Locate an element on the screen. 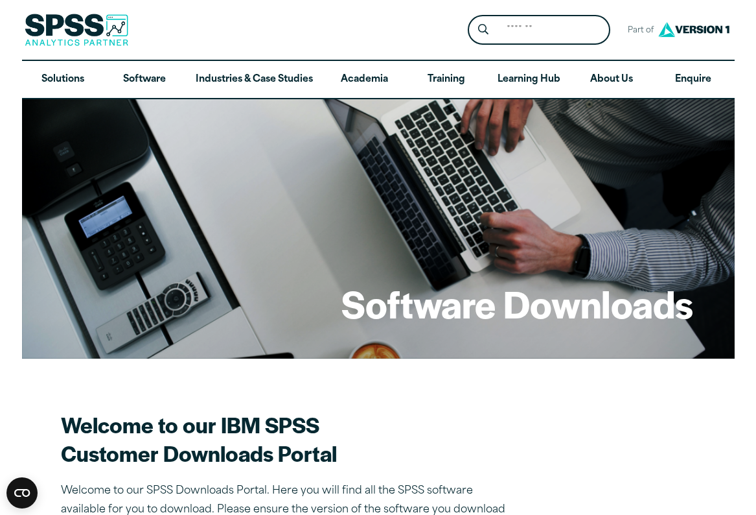  h2: Welcome to our IBM SPSS Customer Downloads Portal is located at coordinates (288, 439).